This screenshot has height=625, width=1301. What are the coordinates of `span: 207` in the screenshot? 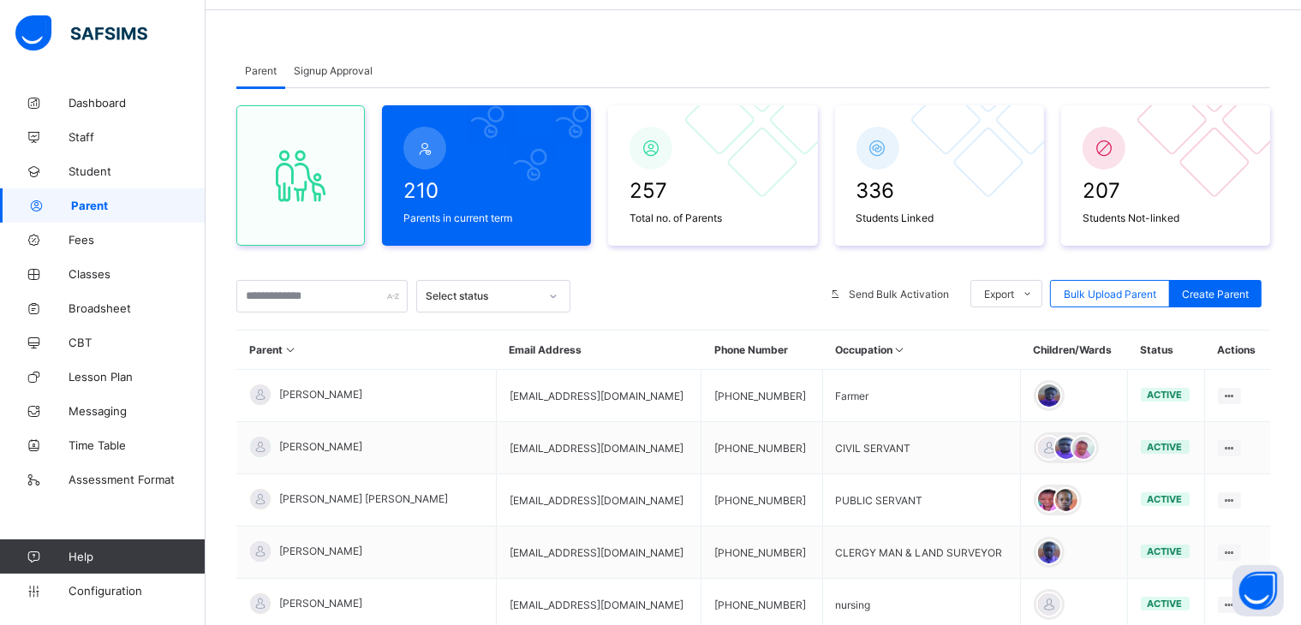 It's located at (1165, 190).